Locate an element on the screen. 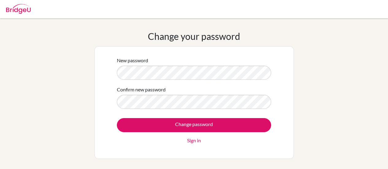 This screenshot has width=388, height=169. label: New password is located at coordinates (132, 60).